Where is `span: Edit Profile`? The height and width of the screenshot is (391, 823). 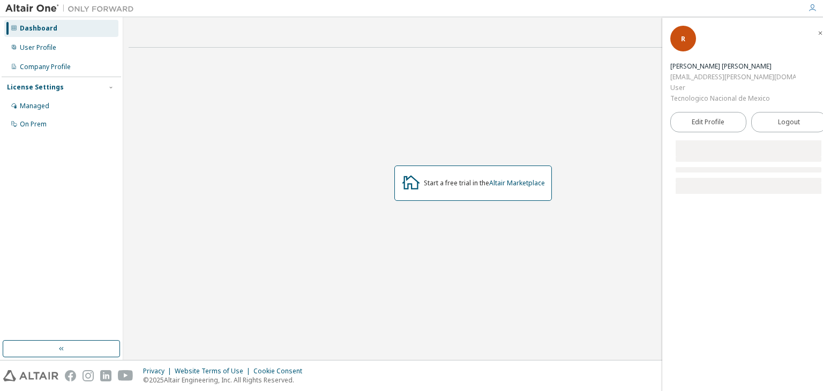 span: Edit Profile is located at coordinates (708, 122).